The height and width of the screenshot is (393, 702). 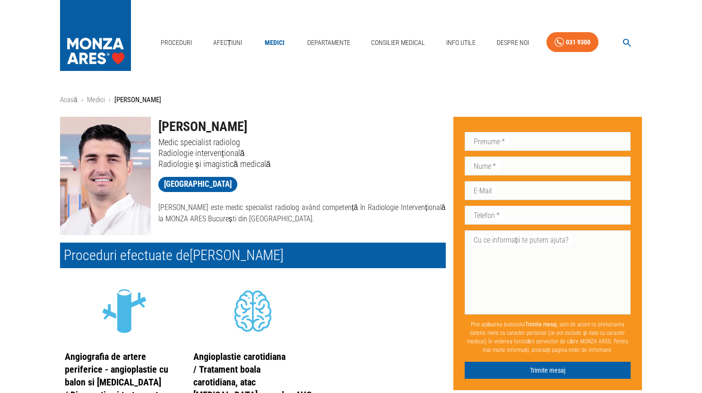 What do you see at coordinates (105, 176) in the screenshot?
I see `img: Dr. Cristian Peneoașu` at bounding box center [105, 176].